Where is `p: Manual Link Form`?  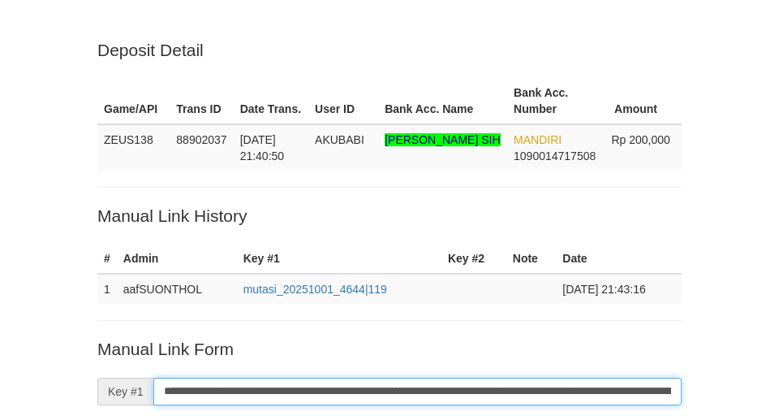
p: Manual Link Form is located at coordinates (390, 348).